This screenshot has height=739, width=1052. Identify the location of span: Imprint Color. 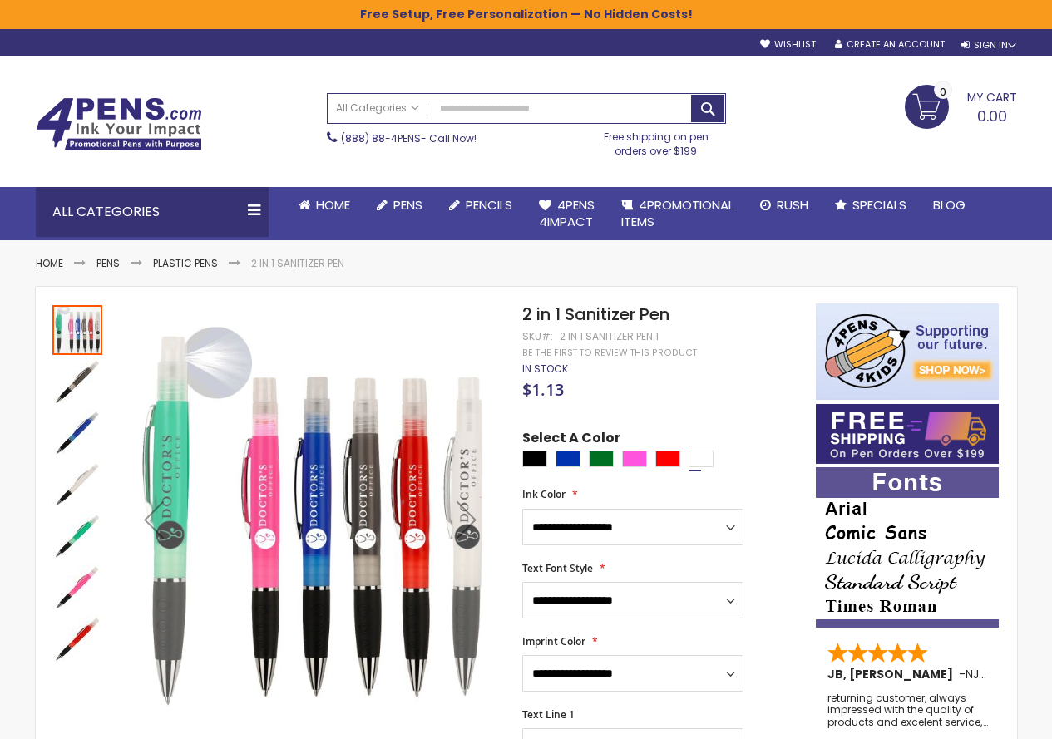
(554, 641).